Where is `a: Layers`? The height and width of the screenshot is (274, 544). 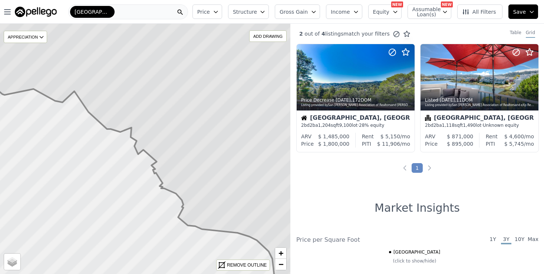
a: Layers is located at coordinates (12, 262).